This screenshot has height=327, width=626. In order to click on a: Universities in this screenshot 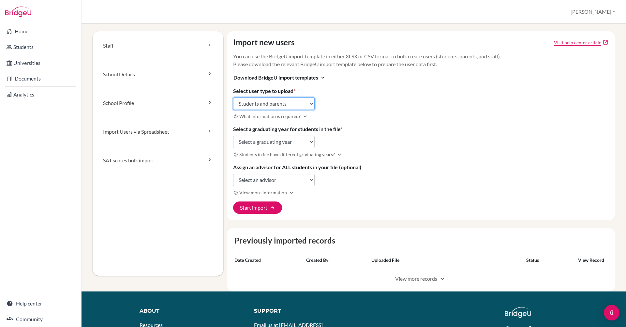, I will do `click(40, 63)`.